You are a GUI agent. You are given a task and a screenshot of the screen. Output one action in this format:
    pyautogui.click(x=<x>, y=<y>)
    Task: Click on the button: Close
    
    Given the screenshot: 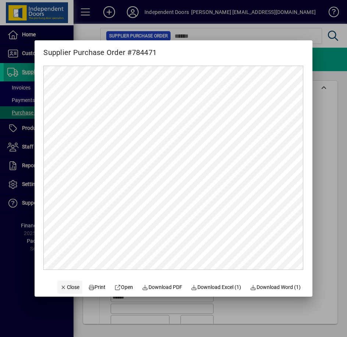 What is the action you would take?
    pyautogui.click(x=70, y=288)
    